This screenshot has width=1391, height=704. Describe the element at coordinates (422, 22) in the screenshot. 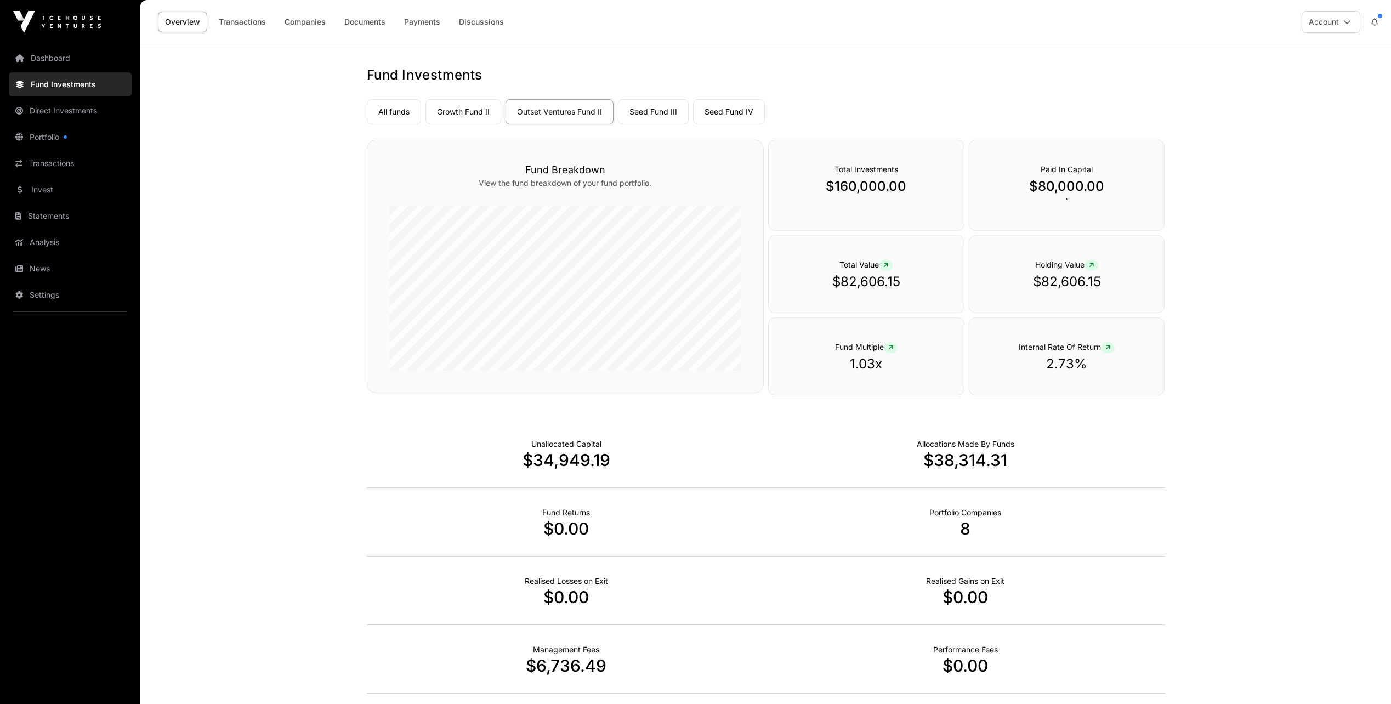

I see `a: Payments` at that location.